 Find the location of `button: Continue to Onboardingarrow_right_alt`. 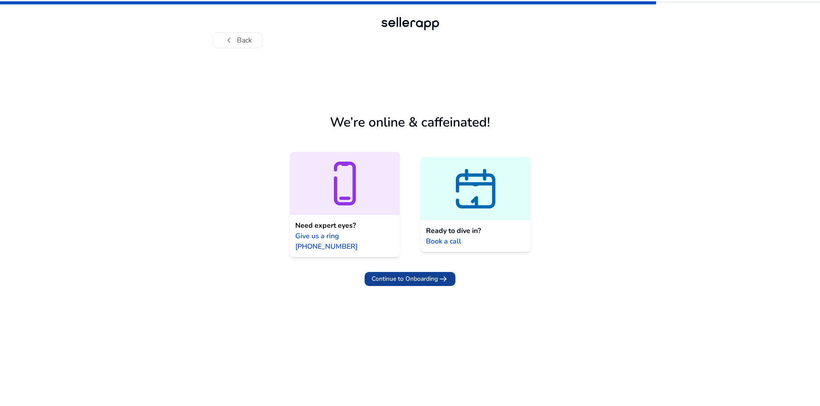

button: Continue to Onboardingarrow_right_alt is located at coordinates (410, 279).